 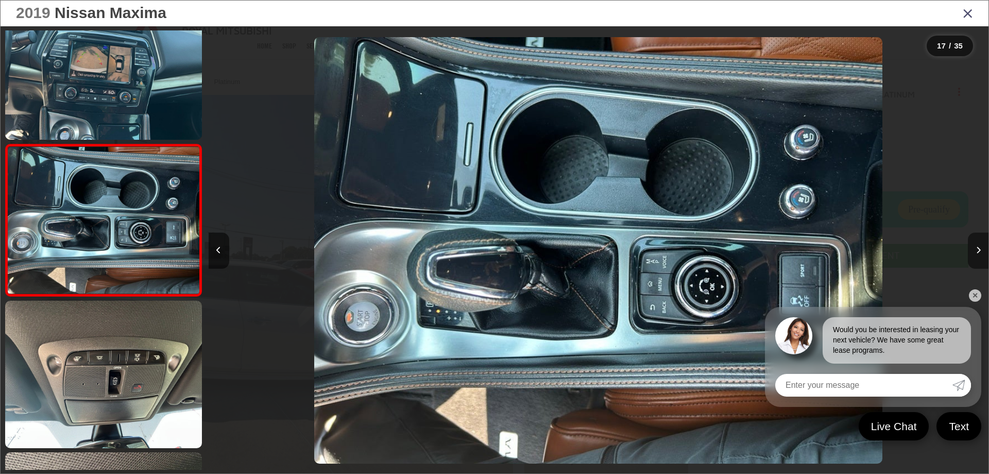 I want to click on div: 2019 Nissan Maxima Platinum 16, so click(x=598, y=250).